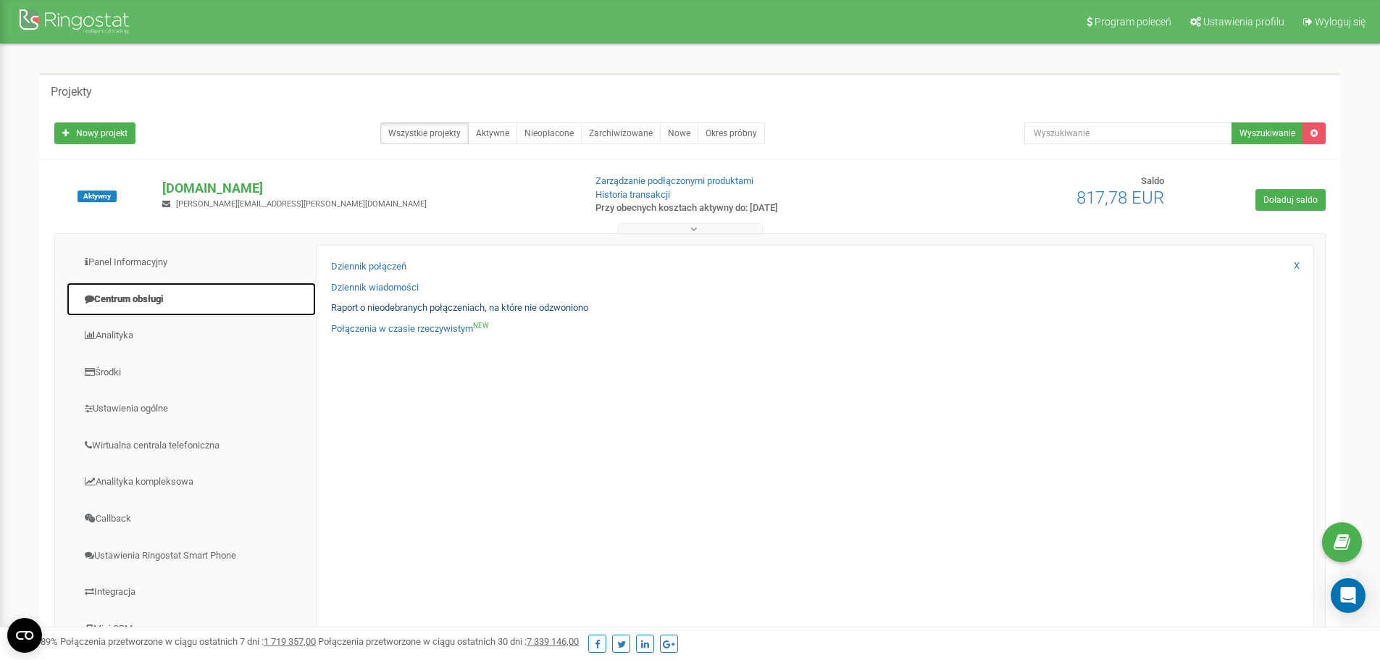  What do you see at coordinates (188, 641) in the screenshot?
I see `span: Połączenia przetworzone w ciągu ostatnich 7 dni :` at bounding box center [188, 641].